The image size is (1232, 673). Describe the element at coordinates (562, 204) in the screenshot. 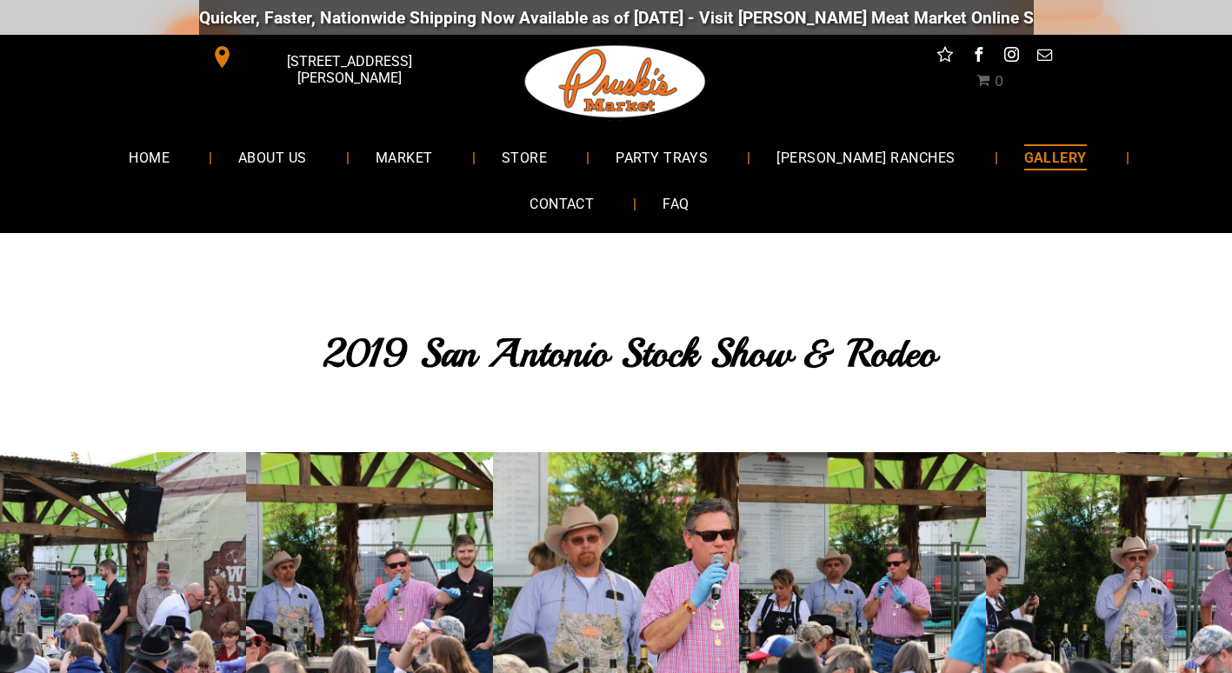

I see `a: CONTACT` at that location.